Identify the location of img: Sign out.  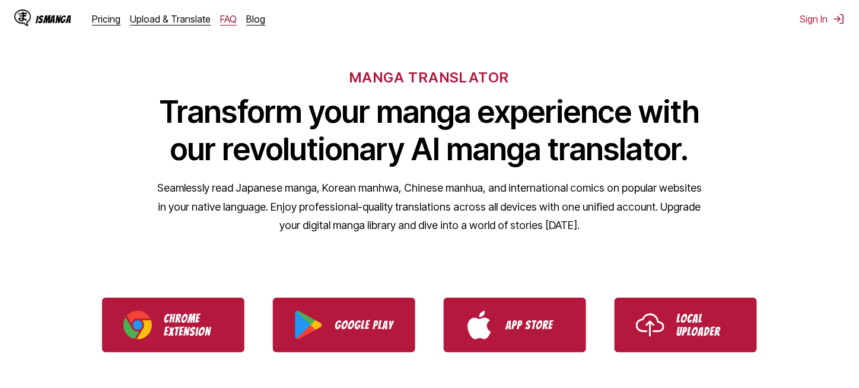
(839, 19).